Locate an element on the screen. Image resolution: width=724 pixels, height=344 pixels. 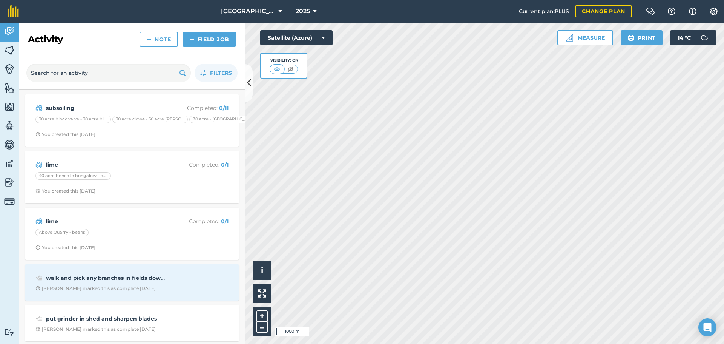
a: limeCompleted: 0/140 acre beneath bungalow - beansClock with arrow pointing clockwiseYou created ... is located at coordinates (132, 177).